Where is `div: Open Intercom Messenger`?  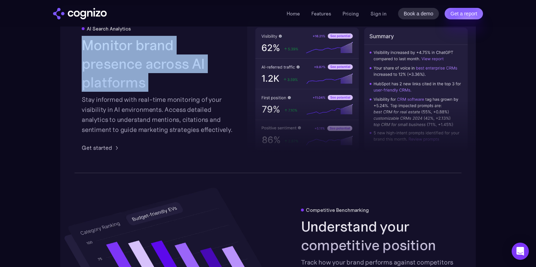 div: Open Intercom Messenger is located at coordinates (521, 251).